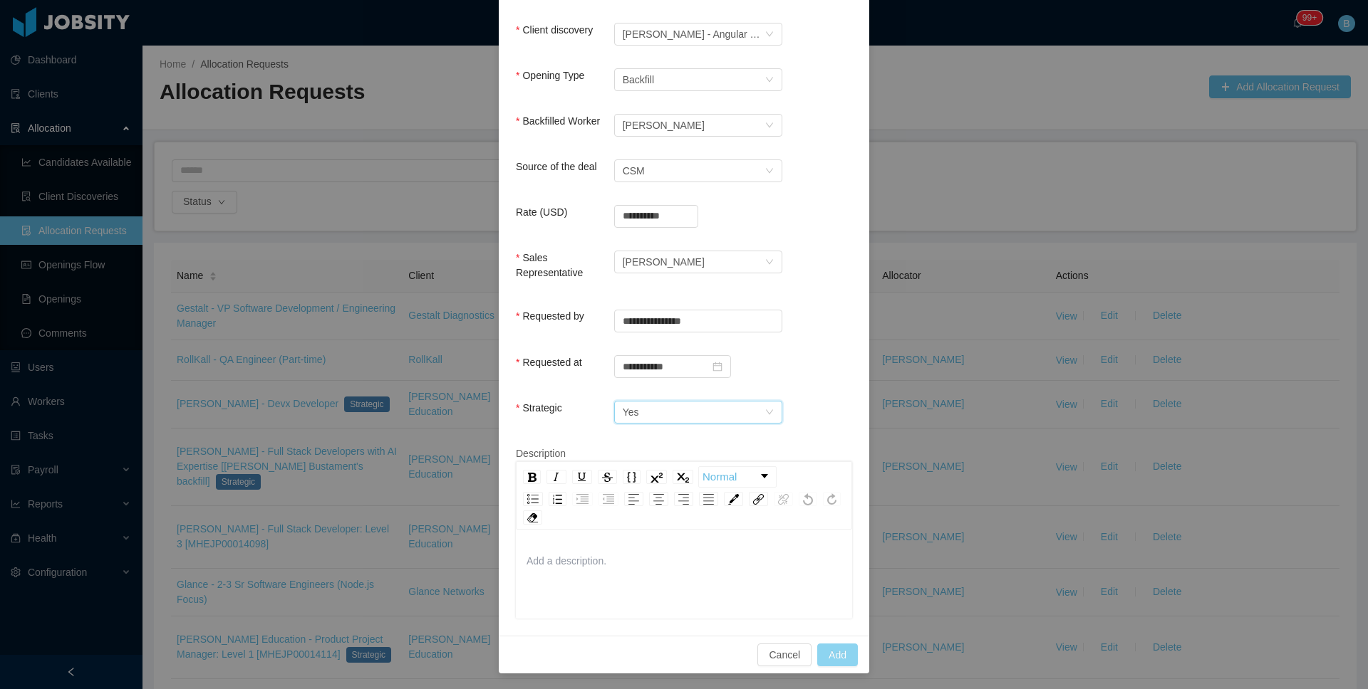 This screenshot has width=1368, height=689. Describe the element at coordinates (737, 477) in the screenshot. I see `div: rdw-block-control` at that location.